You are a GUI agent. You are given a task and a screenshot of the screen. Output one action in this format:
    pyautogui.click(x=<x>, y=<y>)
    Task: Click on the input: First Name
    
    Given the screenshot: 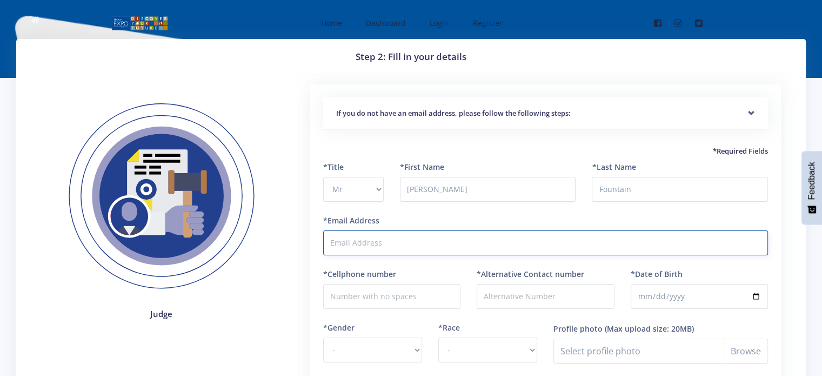 What is the action you would take?
    pyautogui.click(x=488, y=189)
    